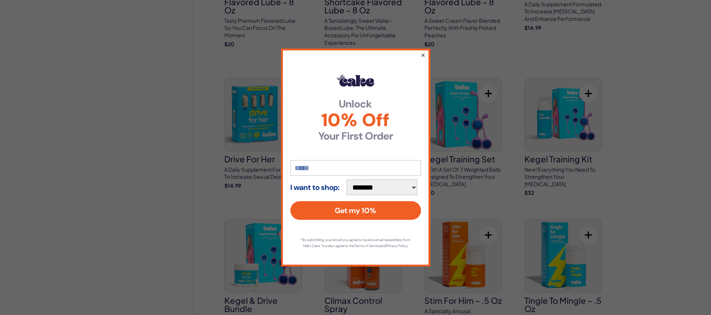 Image resolution: width=711 pixels, height=315 pixels. What do you see at coordinates (356, 120) in the screenshot?
I see `span: 10% Off` at bounding box center [356, 120].